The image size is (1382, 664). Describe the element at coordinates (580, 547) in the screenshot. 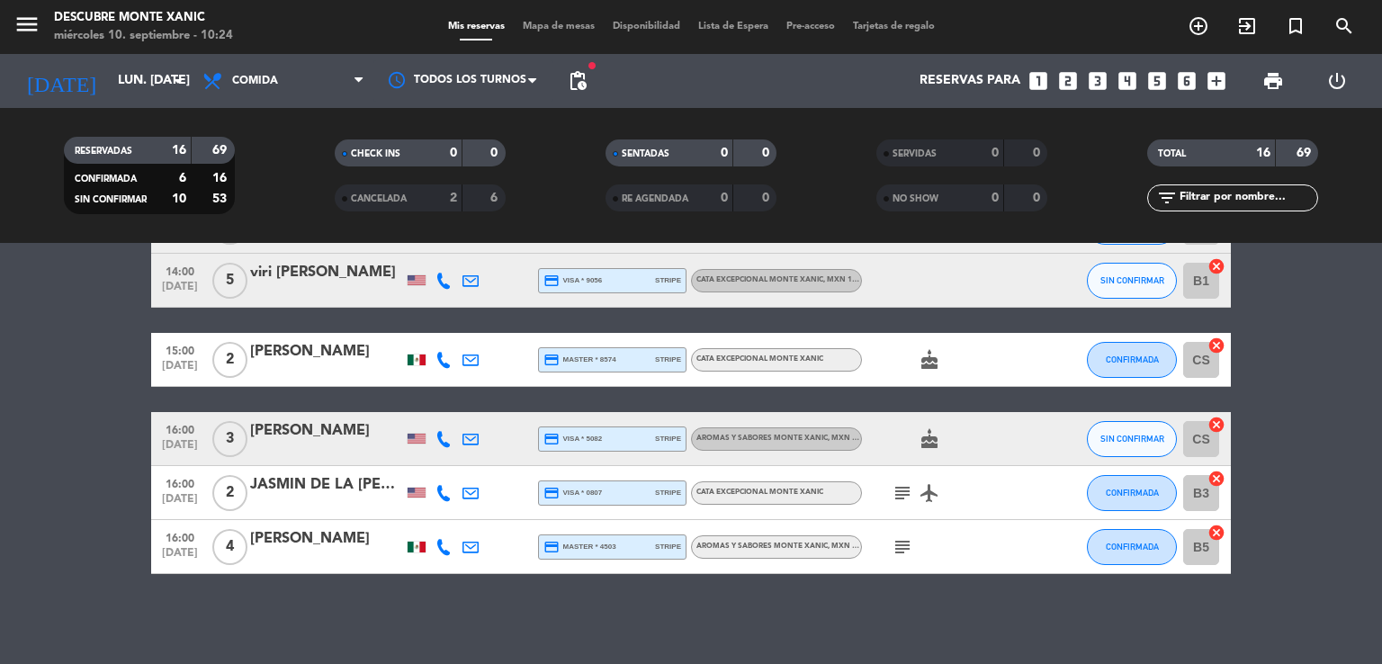

I see `span: master * 4503` at that location.